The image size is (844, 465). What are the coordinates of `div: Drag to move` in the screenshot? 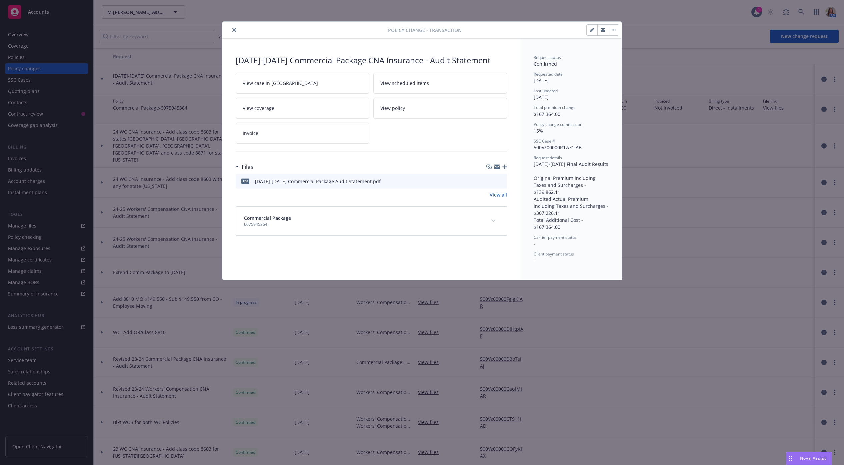 It's located at (790, 458).